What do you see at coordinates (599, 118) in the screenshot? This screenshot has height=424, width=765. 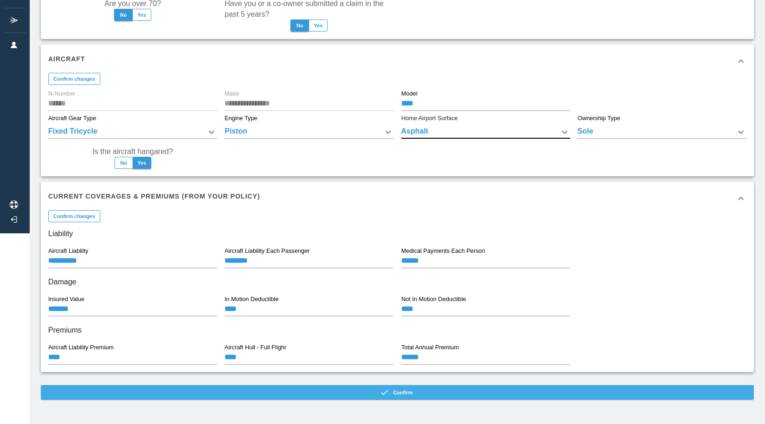 I see `label: Ownership Type` at bounding box center [599, 118].